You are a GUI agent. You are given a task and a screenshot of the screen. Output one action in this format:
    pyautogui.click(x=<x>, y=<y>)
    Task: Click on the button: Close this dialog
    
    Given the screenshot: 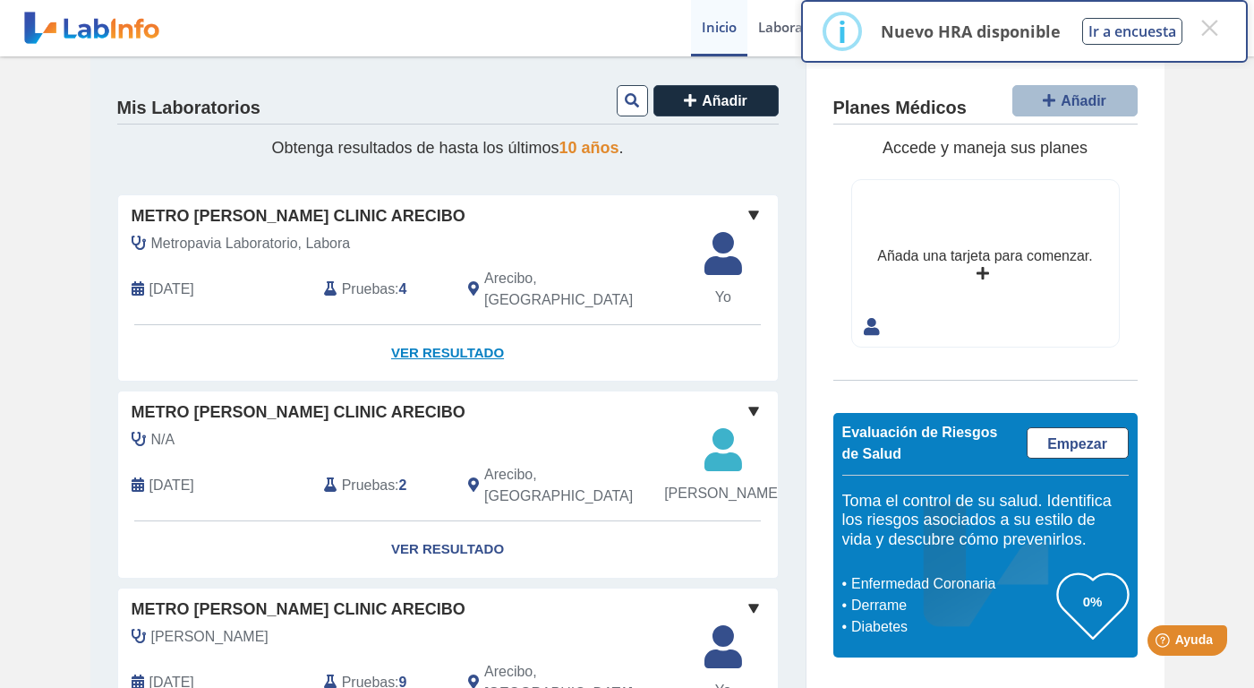 What is the action you would take?
    pyautogui.click(x=1210, y=28)
    